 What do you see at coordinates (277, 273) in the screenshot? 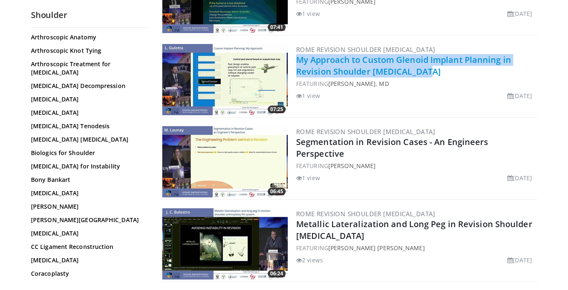
I see `span: 06:24` at bounding box center [277, 273].